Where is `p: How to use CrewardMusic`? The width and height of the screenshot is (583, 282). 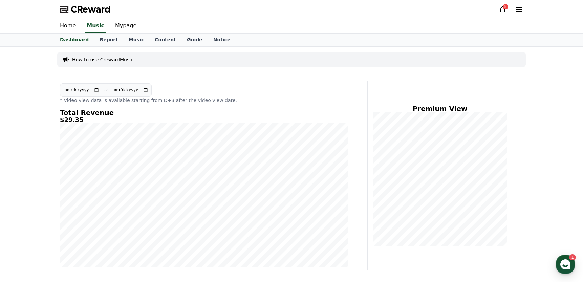 p: How to use CrewardMusic is located at coordinates (103, 60).